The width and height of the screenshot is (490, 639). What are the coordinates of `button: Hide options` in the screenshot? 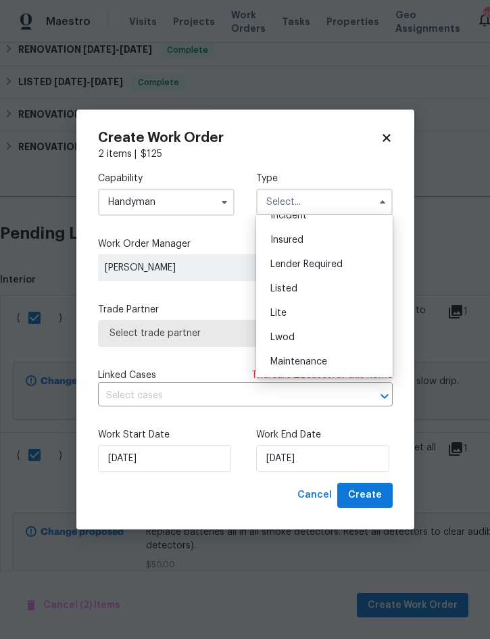 It's located at (382, 202).